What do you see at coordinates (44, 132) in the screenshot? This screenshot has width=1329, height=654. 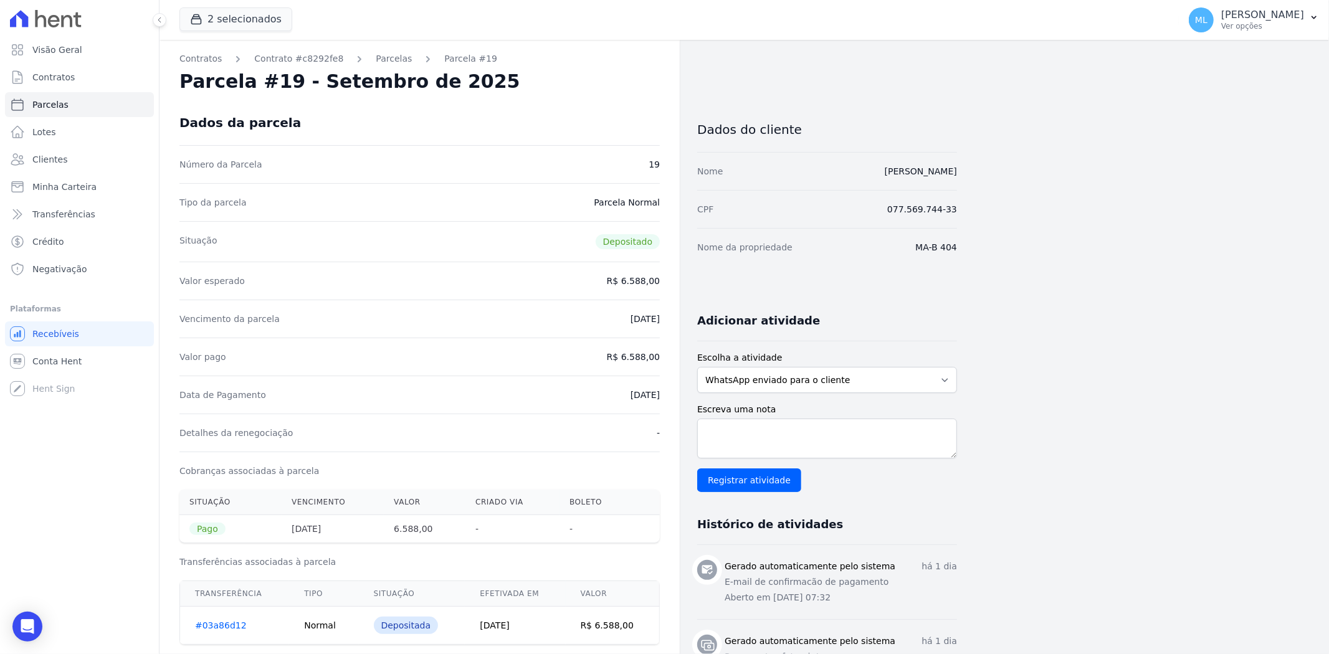 I see `span: Lotes` at bounding box center [44, 132].